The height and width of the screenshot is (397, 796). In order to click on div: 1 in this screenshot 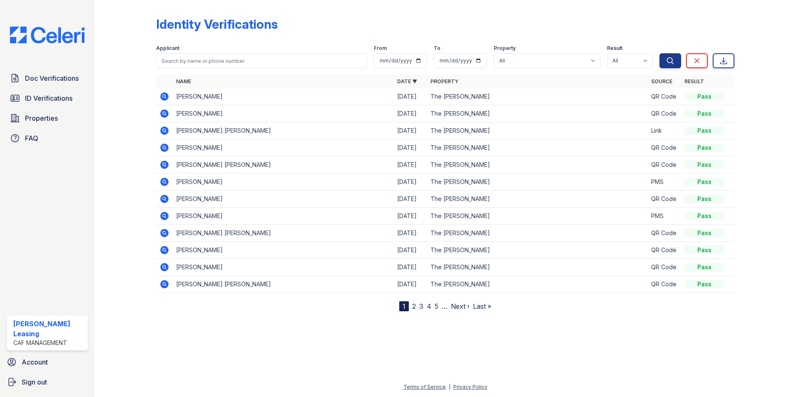, I will do `click(404, 306)`.